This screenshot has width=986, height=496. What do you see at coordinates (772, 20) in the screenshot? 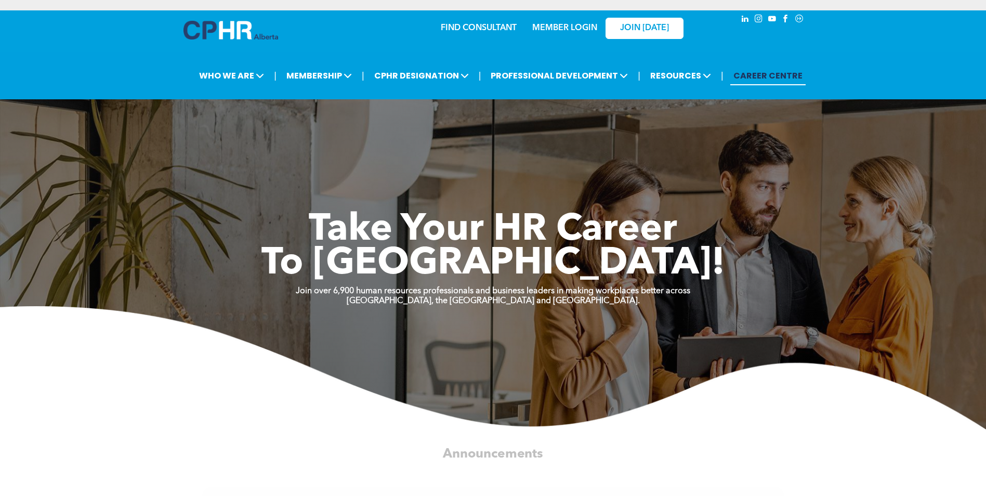
I see `a: youtube` at bounding box center [772, 20].